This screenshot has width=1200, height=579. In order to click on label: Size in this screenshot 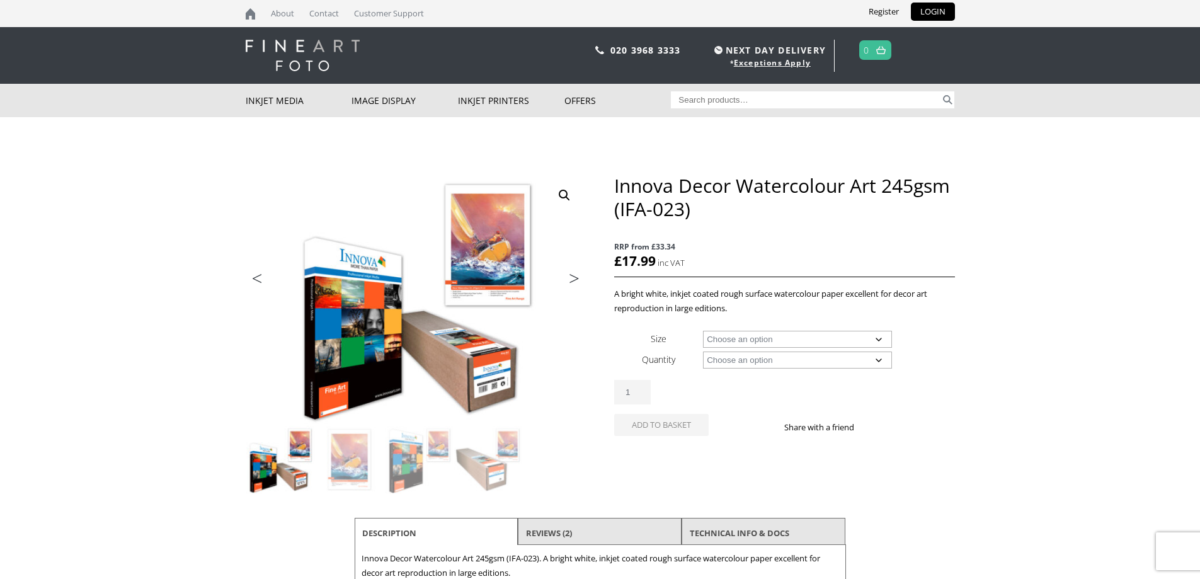, I will do `click(658, 338)`.